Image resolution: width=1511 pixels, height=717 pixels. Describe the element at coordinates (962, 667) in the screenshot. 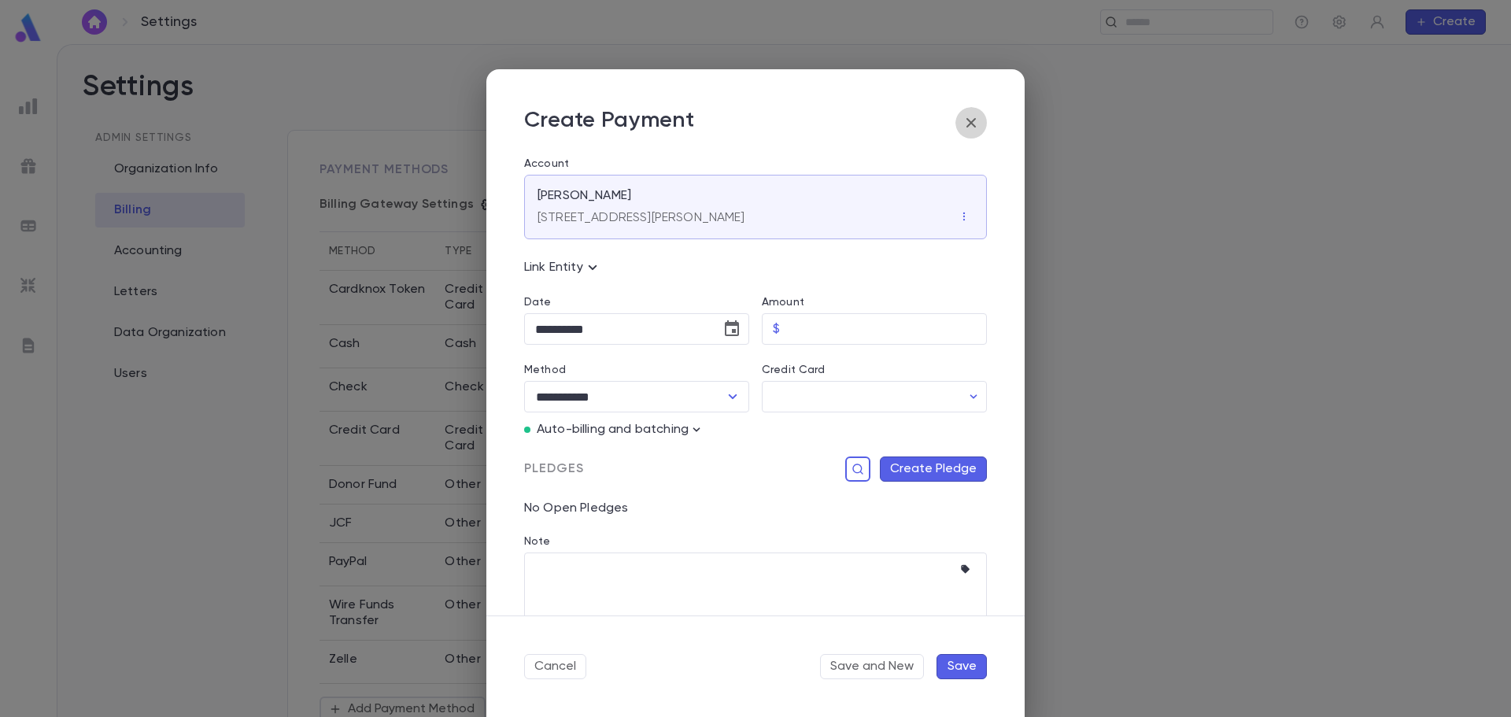

I see `button: Save` at that location.